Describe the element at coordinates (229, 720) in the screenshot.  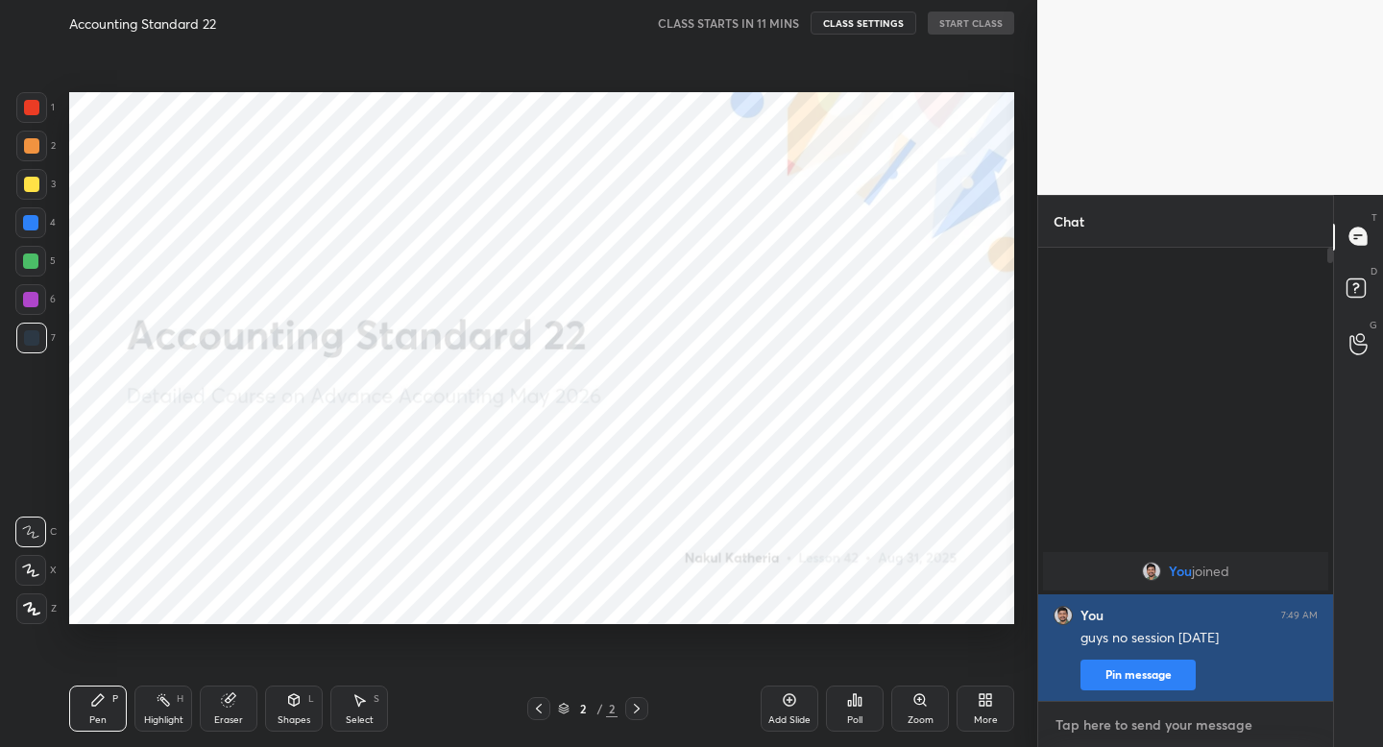
I see `div: Eraser` at that location.